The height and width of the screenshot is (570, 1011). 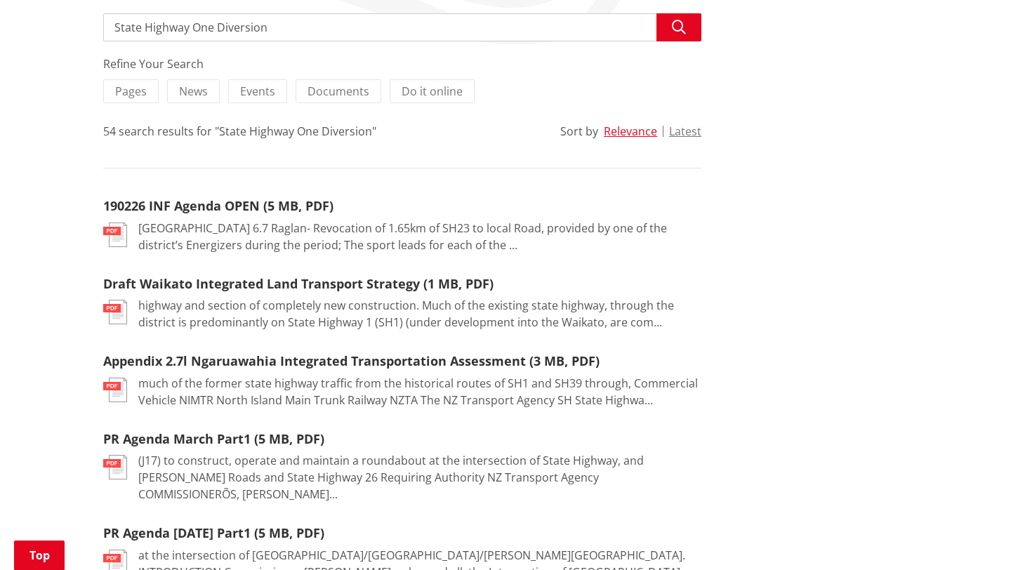 What do you see at coordinates (420, 477) in the screenshot?
I see `p: (J17) to construct, operate and maintain a roundabout at the intersection of State Highway, and [...` at bounding box center [420, 477].